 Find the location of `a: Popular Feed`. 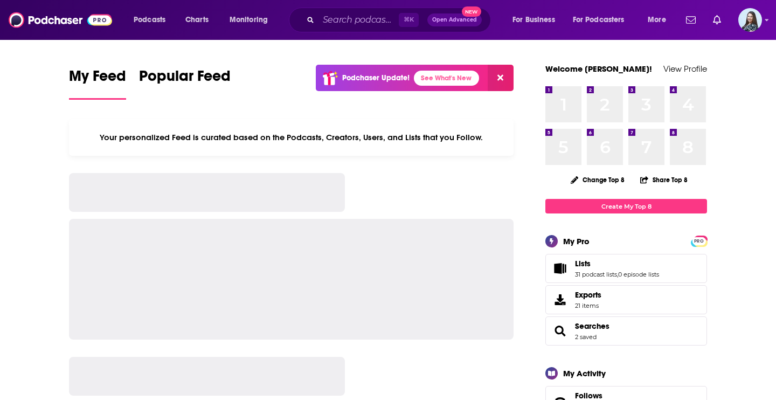

a: Popular Feed is located at coordinates (185, 83).